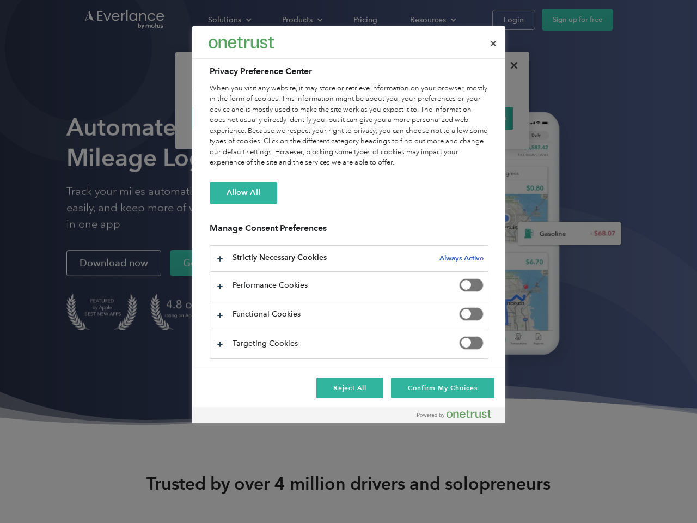  I want to click on button: Close, so click(493, 44).